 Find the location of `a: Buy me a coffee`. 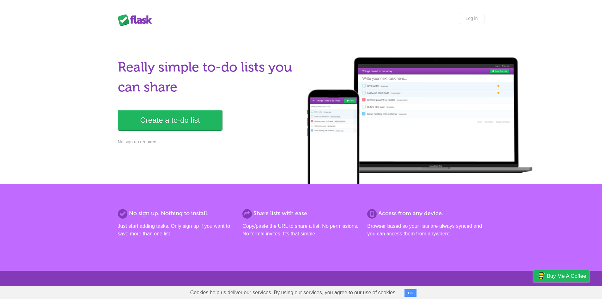

a: Buy me a coffee is located at coordinates (562, 276).